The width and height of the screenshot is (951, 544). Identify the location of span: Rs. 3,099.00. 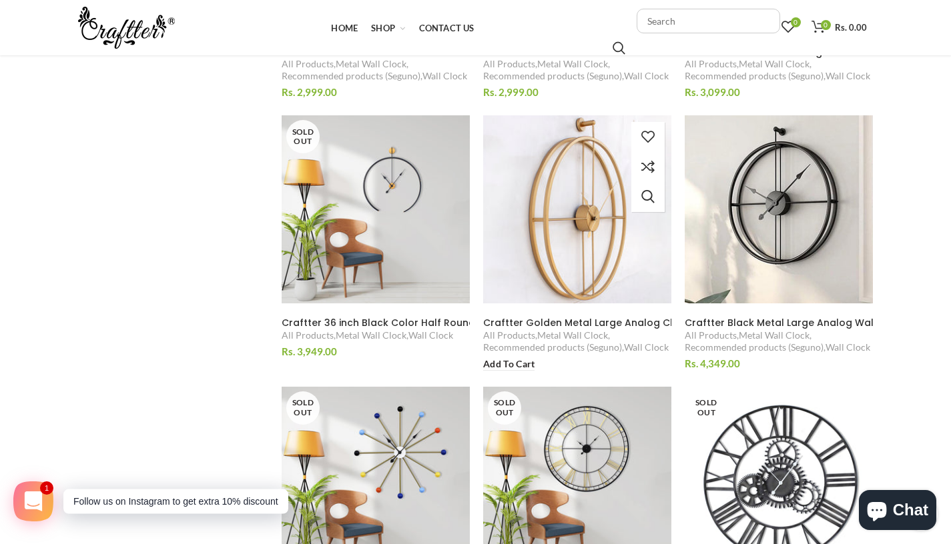
(712, 92).